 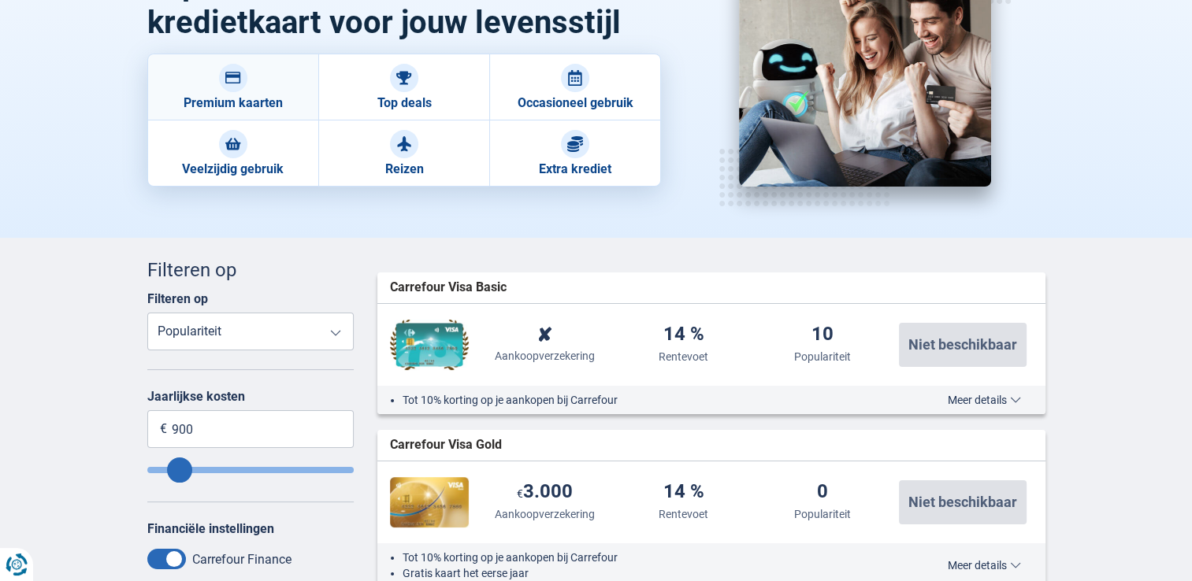 What do you see at coordinates (250, 396) in the screenshot?
I see `label: Jaarlijkse kosten` at bounding box center [250, 396].